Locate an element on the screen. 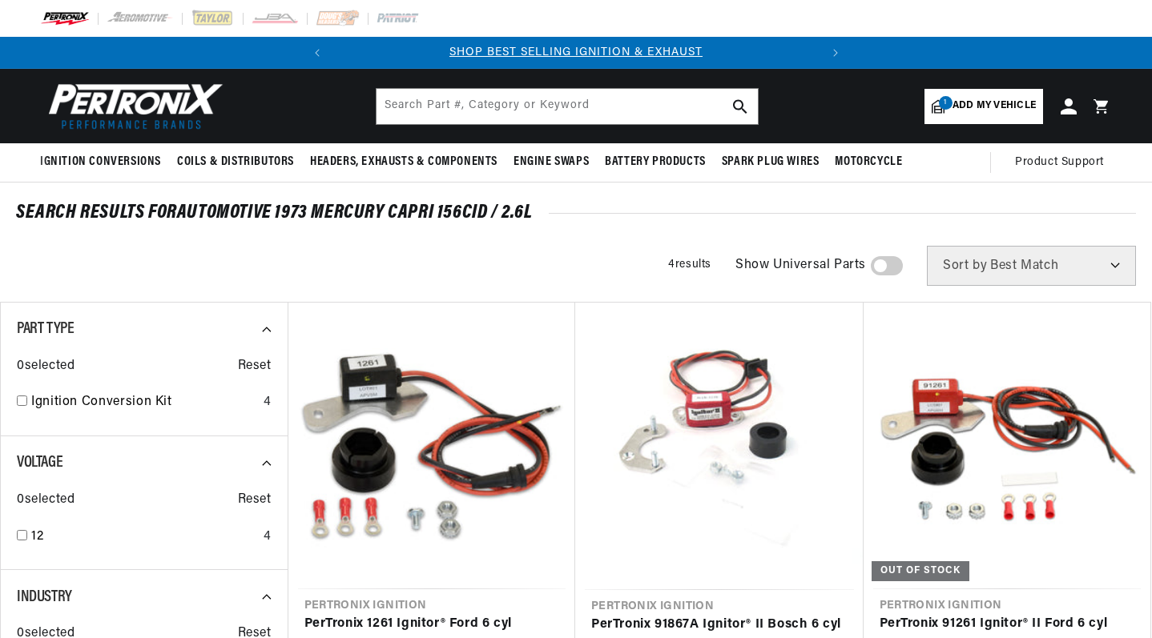  a: 1Add my vehicle is located at coordinates (984, 107).